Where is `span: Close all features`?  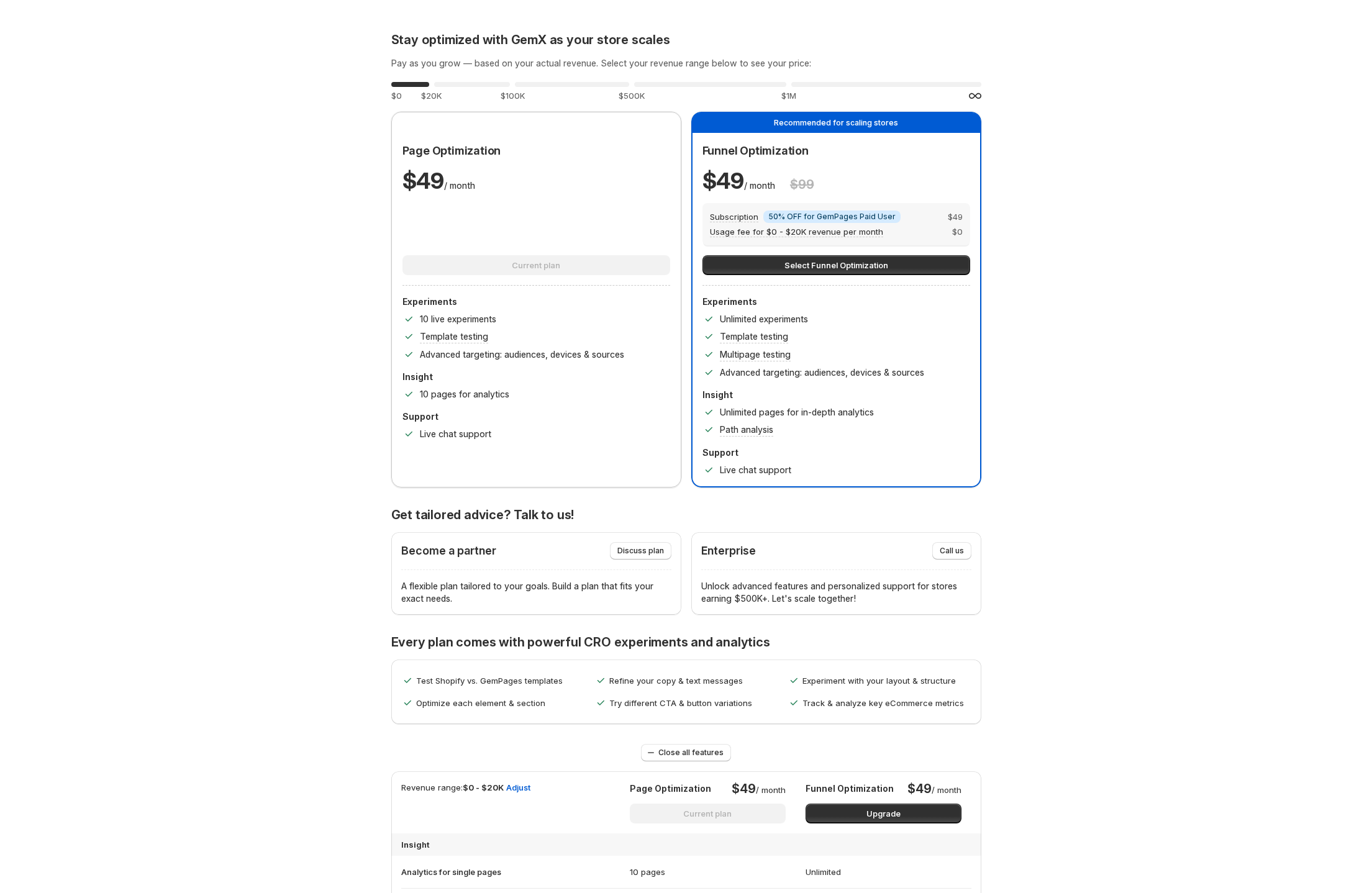
span: Close all features is located at coordinates (690, 753).